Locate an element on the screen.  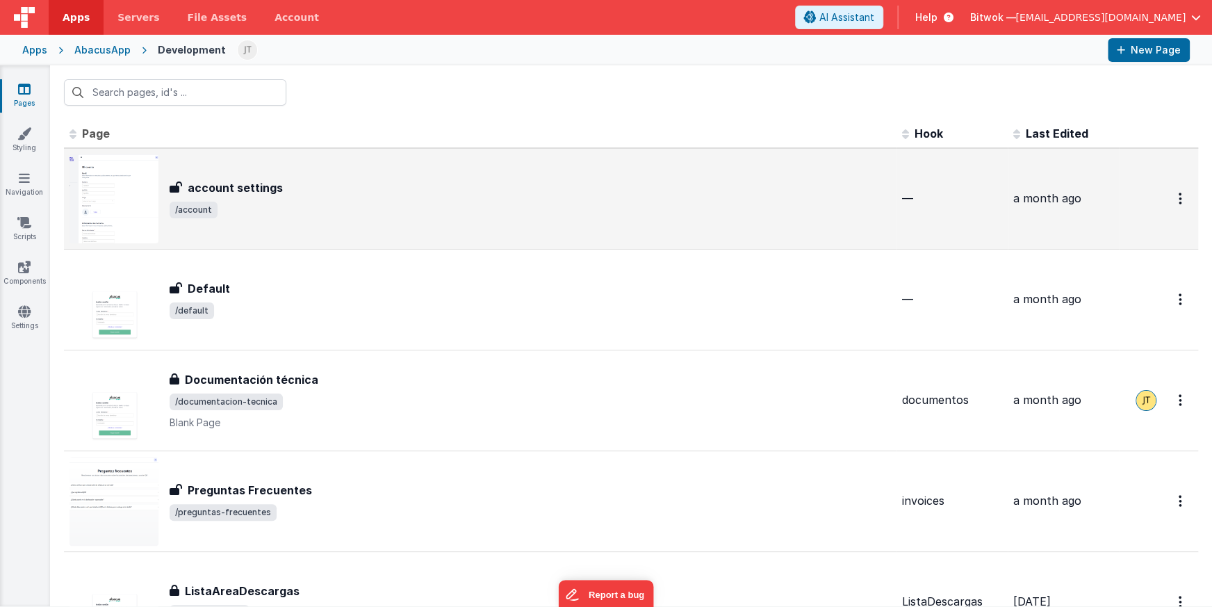
span: Bitwok — is located at coordinates (992, 17).